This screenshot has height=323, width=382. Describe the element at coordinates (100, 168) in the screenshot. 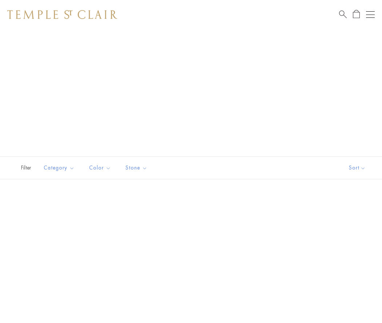

I see `button: Color` at that location.